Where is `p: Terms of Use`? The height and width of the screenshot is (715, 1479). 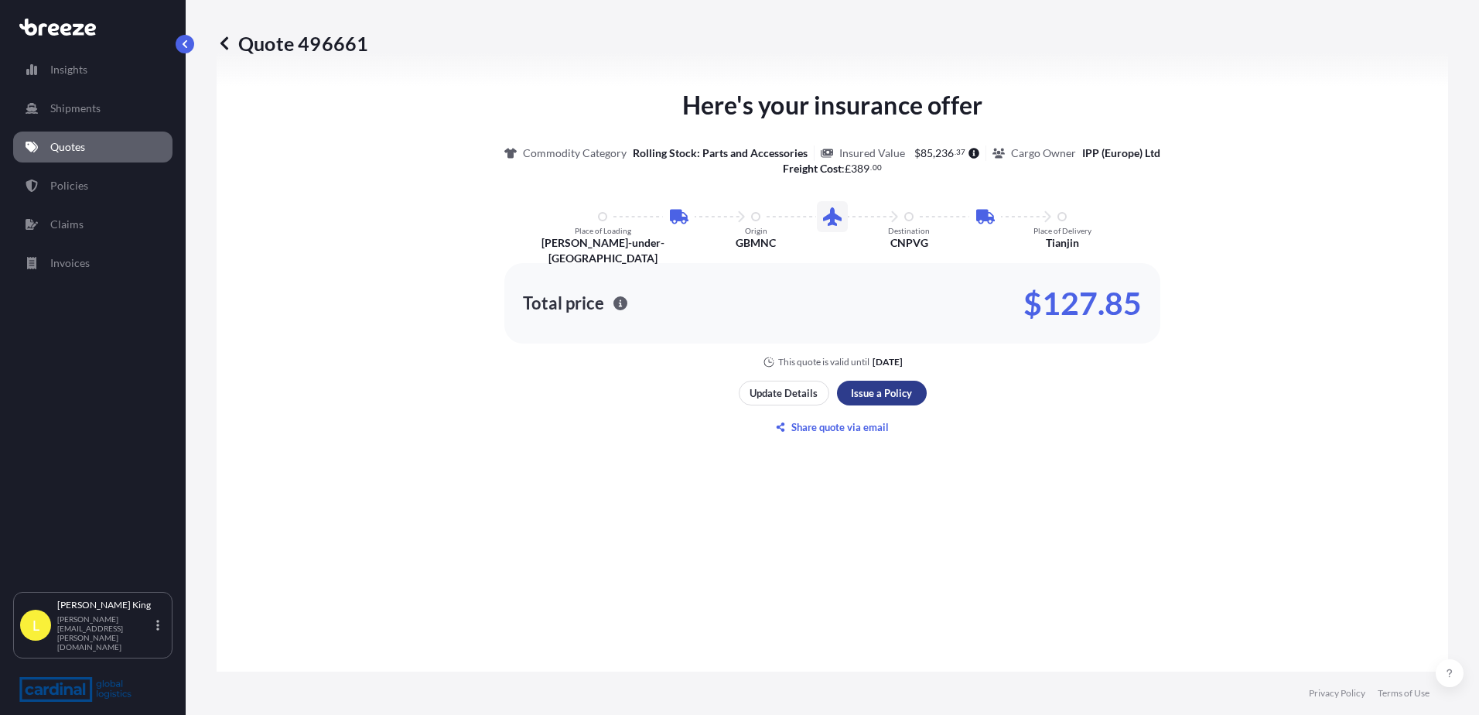
p: Terms of Use is located at coordinates (1404, 693).